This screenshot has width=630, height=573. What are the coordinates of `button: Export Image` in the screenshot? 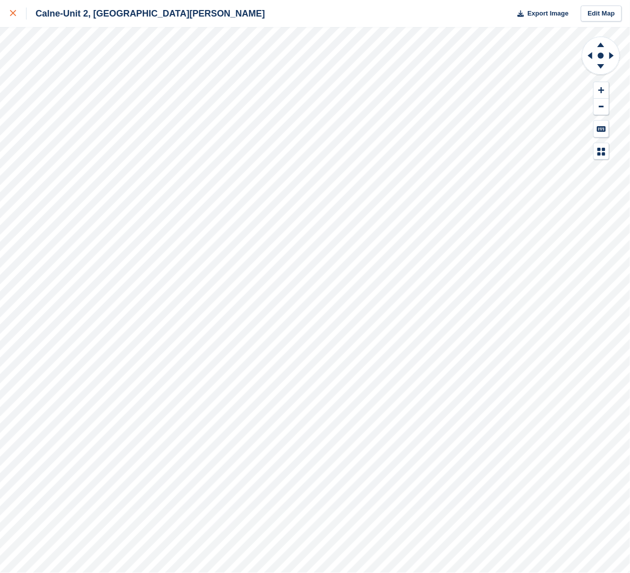 It's located at (540, 14).